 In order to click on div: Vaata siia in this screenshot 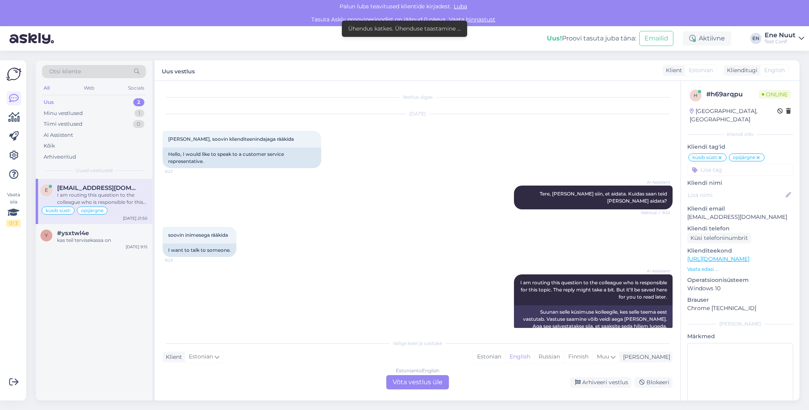, I will do `click(13, 209)`.